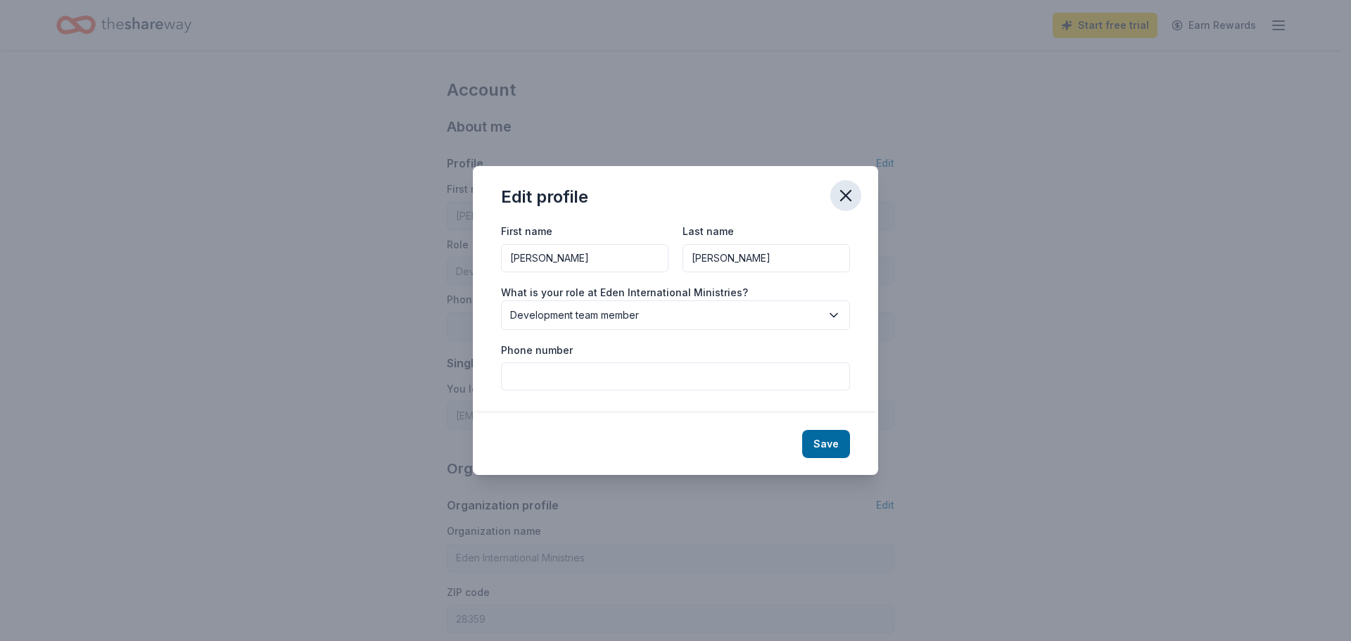  Describe the element at coordinates (666, 315) in the screenshot. I see `span: Development team member` at that location.